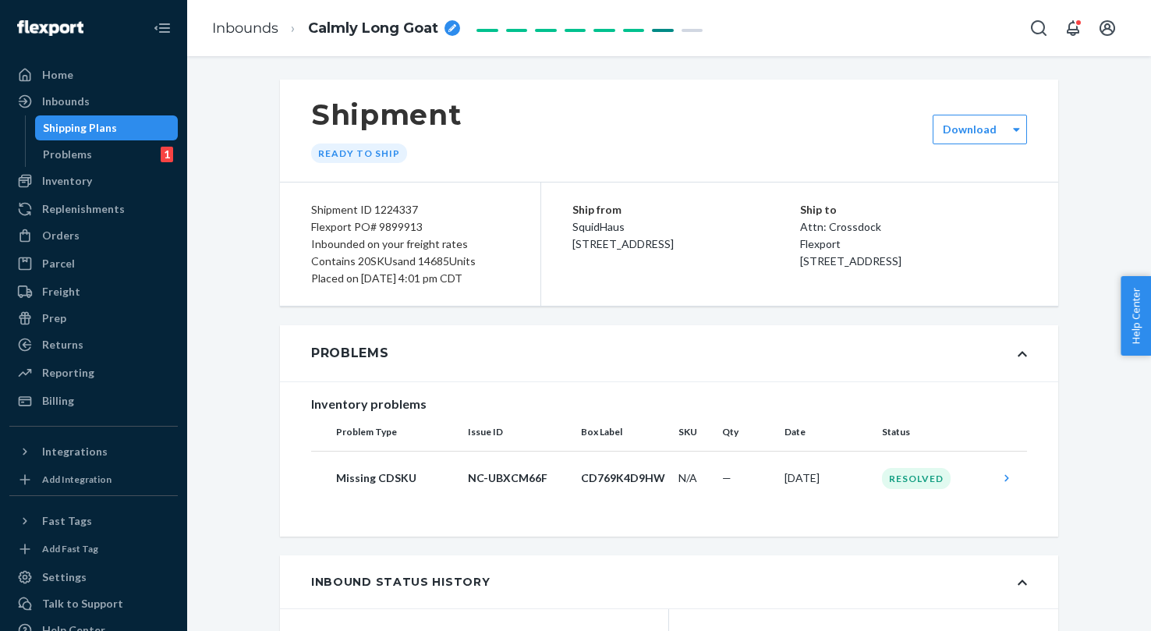 This screenshot has height=631, width=1151. What do you see at coordinates (70, 548) in the screenshot?
I see `div: Add Fast Tag` at bounding box center [70, 548].